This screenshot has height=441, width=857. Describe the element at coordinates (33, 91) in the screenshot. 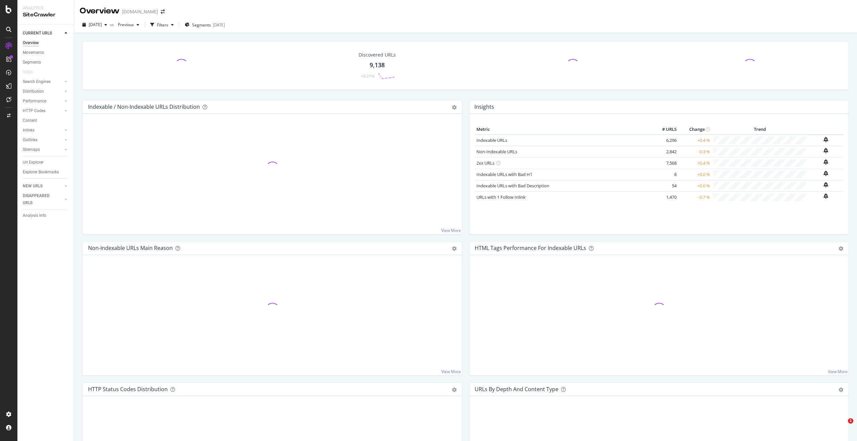

I see `div: Distribution` at that location.